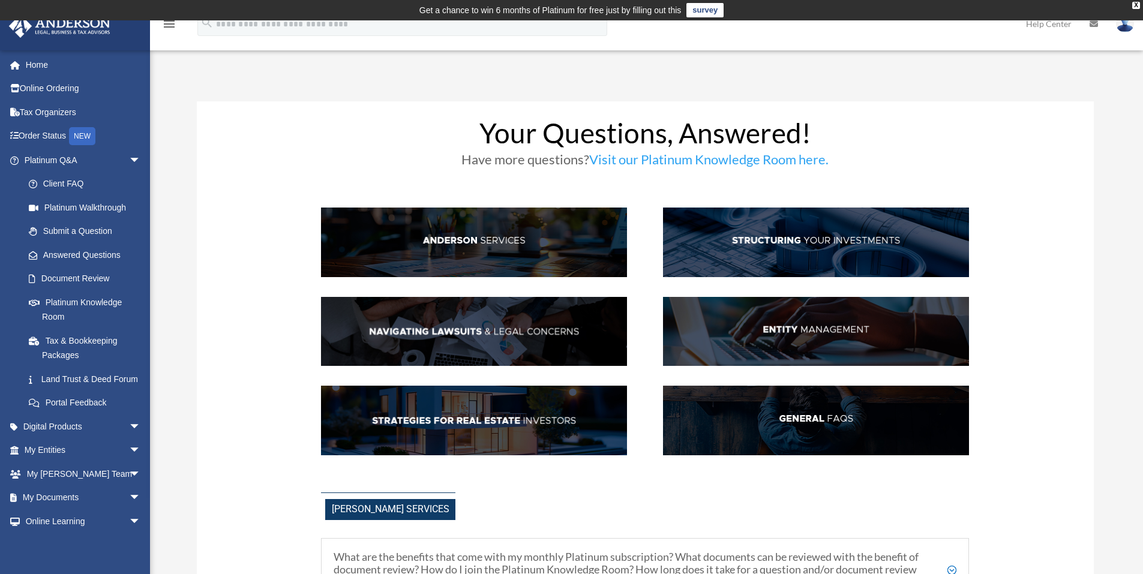  I want to click on img: User Pic, so click(1125, 23).